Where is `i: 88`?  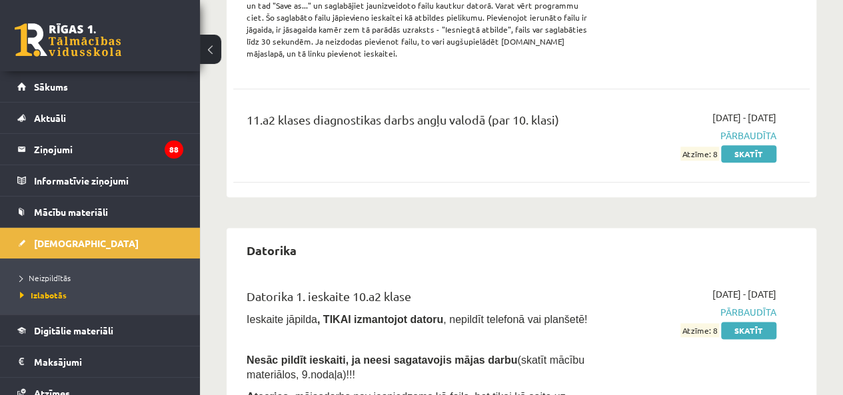 i: 88 is located at coordinates (174, 149).